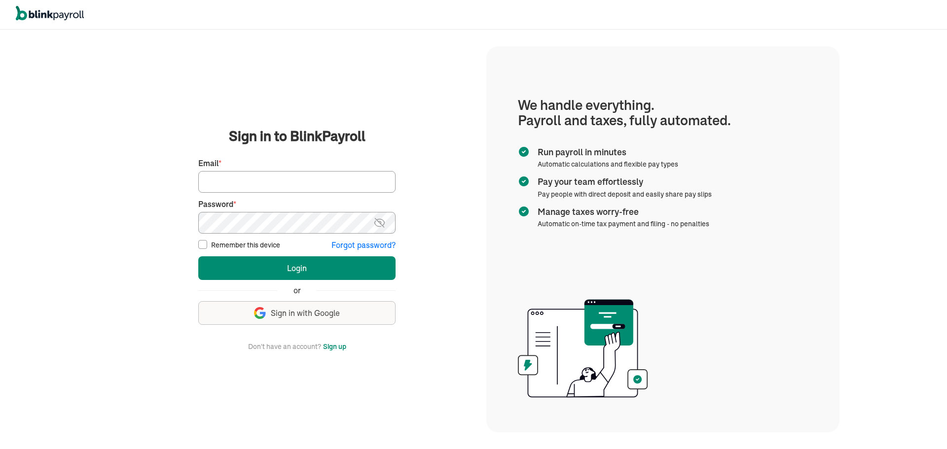  What do you see at coordinates (622, 212) in the screenshot?
I see `span: Manage taxes worry-free` at bounding box center [622, 212].